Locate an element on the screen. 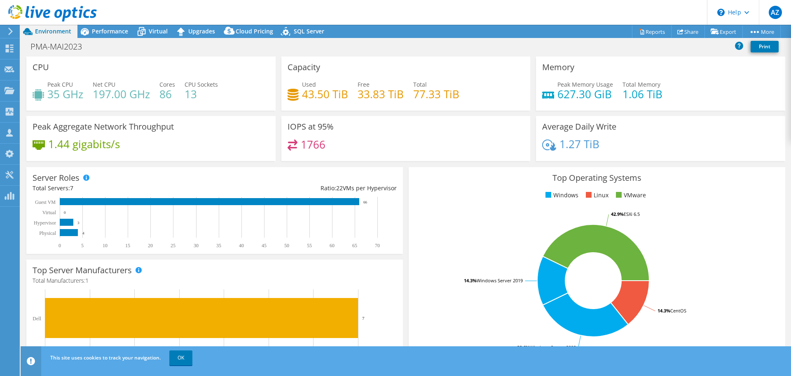 The image size is (791, 376). span: Net CPU is located at coordinates (104, 84).